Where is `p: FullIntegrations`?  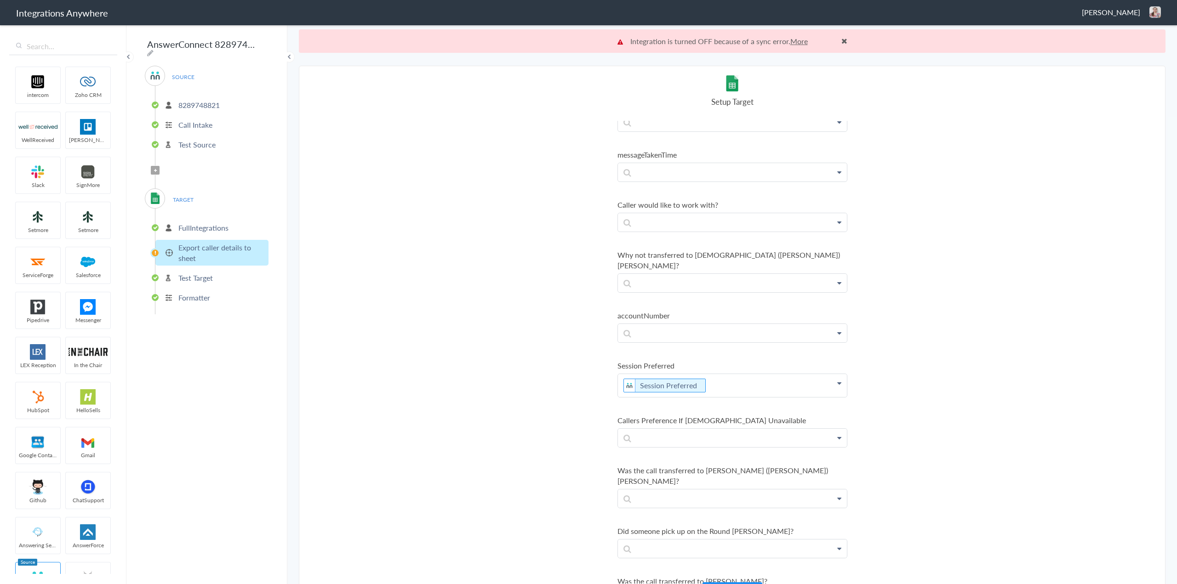
p: FullIntegrations is located at coordinates (203, 228).